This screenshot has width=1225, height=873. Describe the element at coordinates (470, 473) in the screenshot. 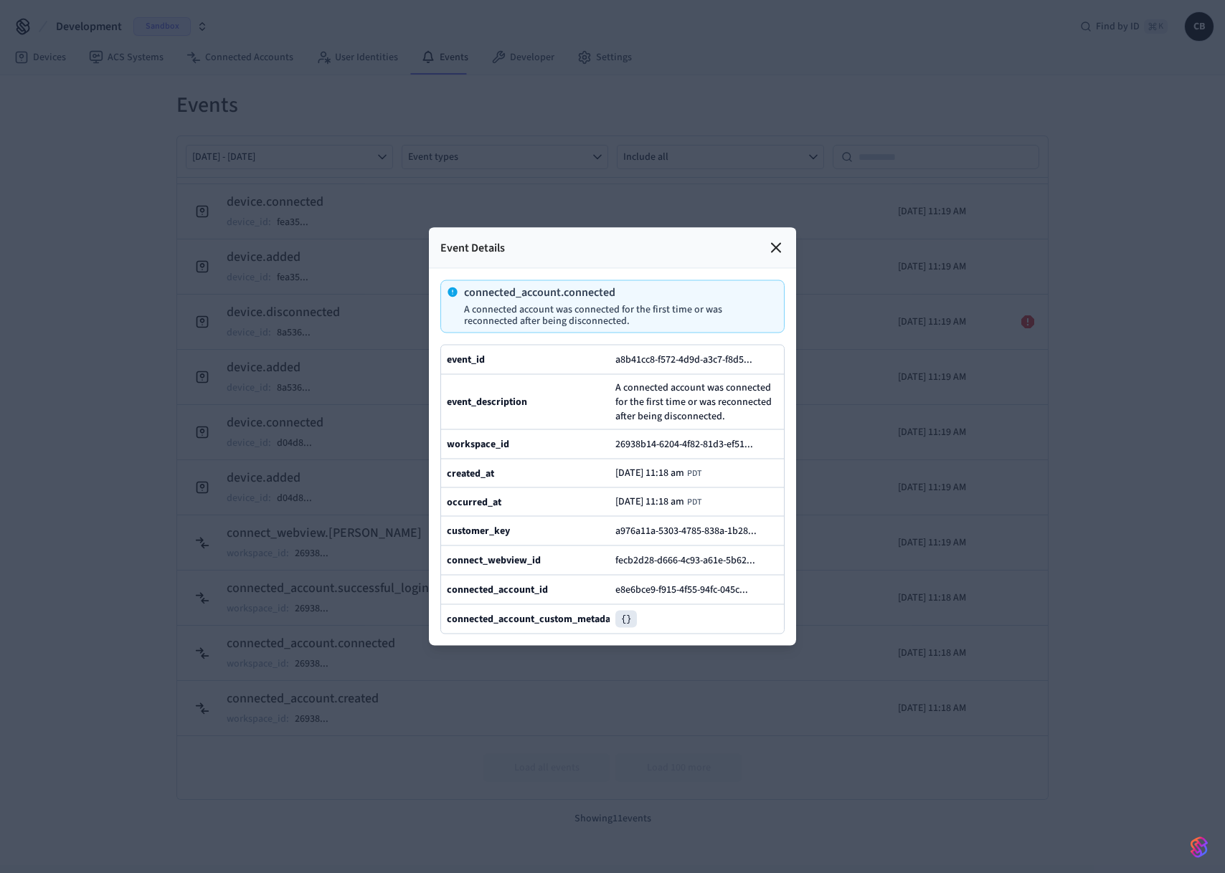

I see `b: created_at` at that location.